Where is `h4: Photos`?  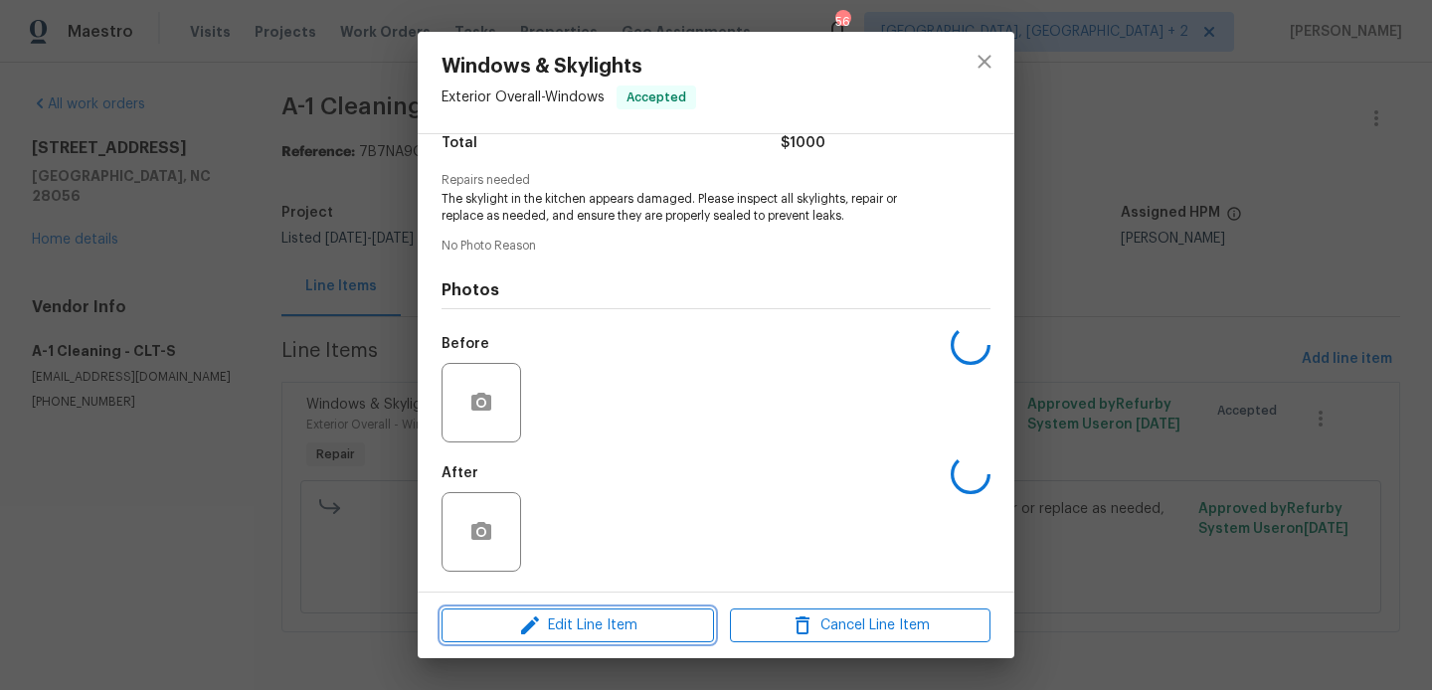 h4: Photos is located at coordinates (716, 290).